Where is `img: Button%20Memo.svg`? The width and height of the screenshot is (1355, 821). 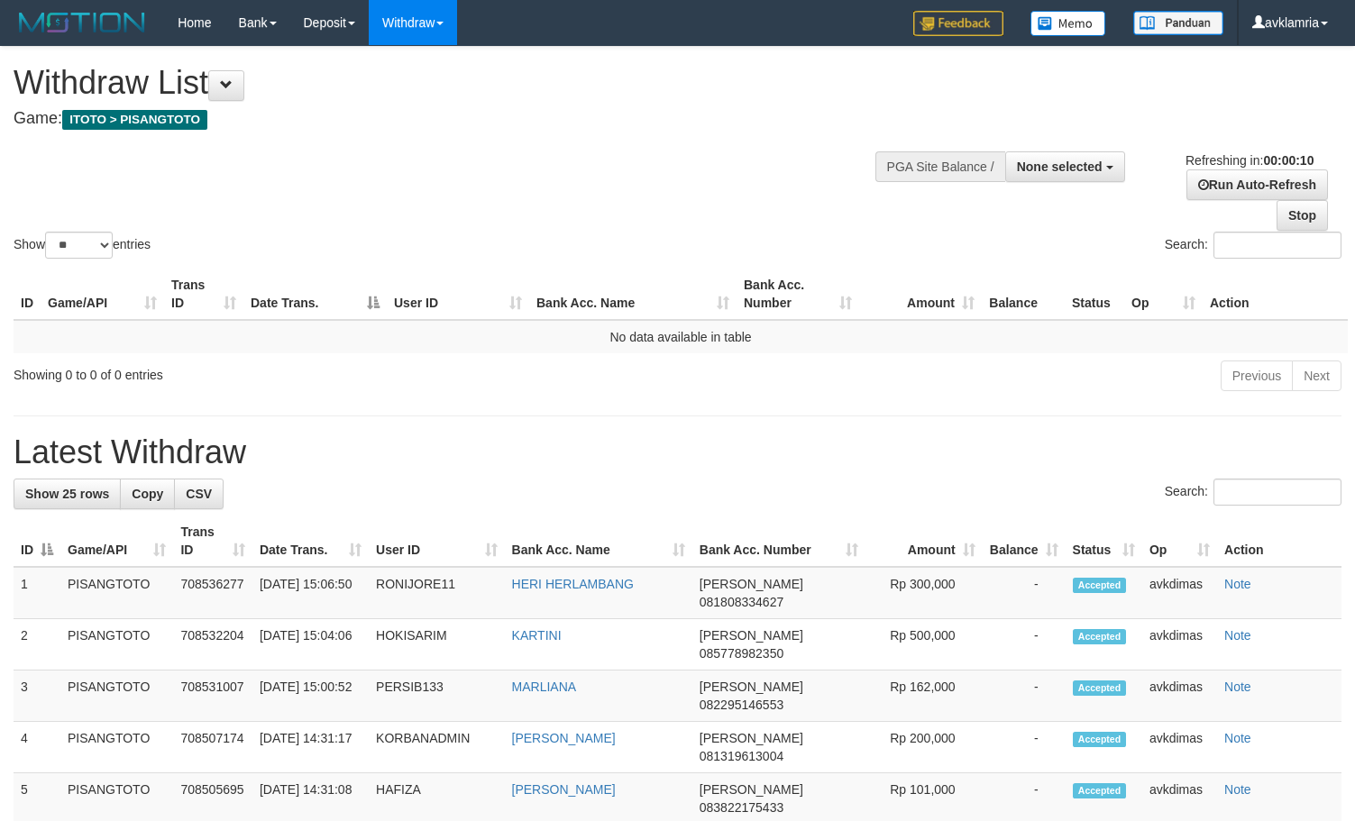
img: Button%20Memo.svg is located at coordinates (1068, 23).